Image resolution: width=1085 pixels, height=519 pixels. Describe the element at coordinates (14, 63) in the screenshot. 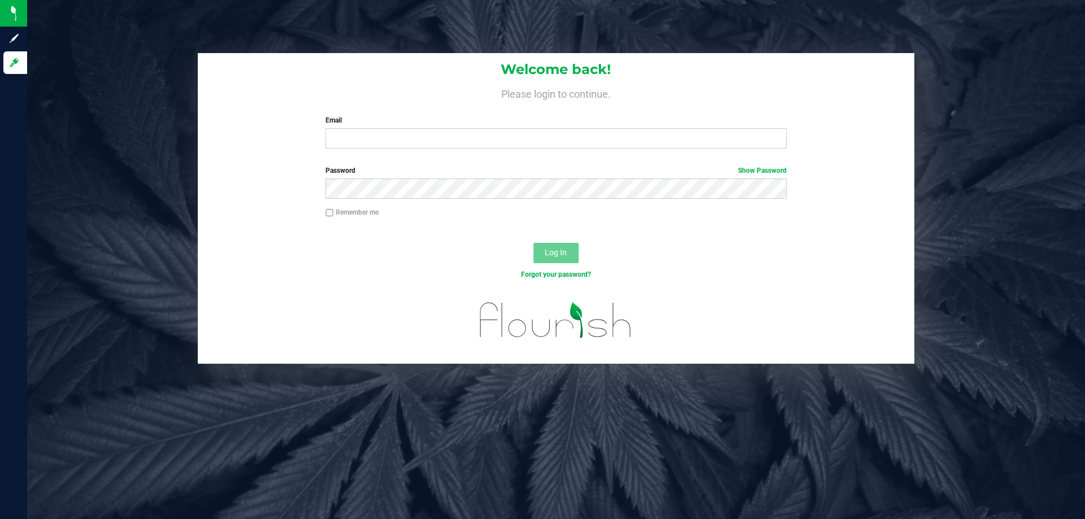

I see `inline-svg: Log in` at that location.